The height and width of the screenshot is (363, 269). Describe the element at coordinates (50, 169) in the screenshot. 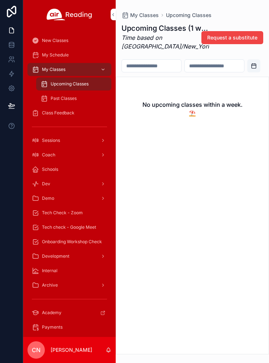

I see `span: Schools` at that location.